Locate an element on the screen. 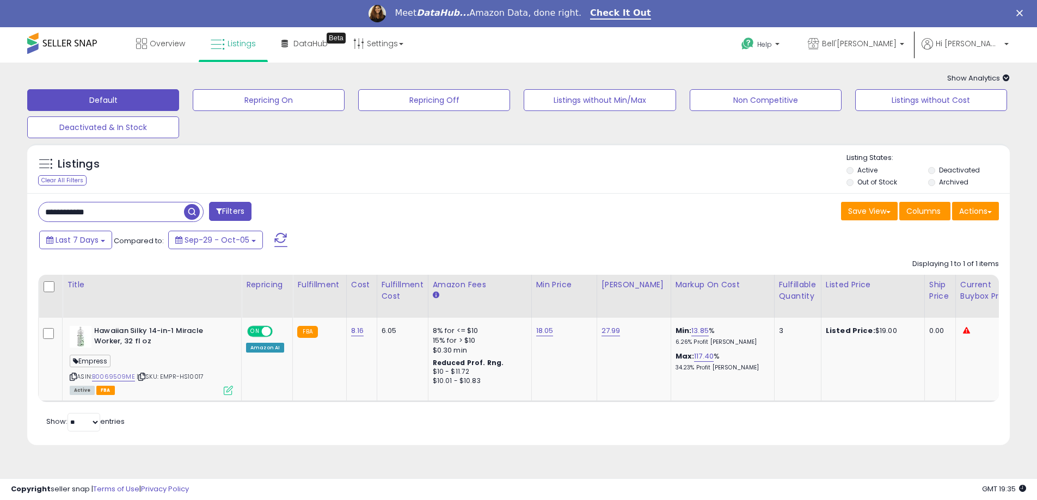 Image resolution: width=1037 pixels, height=500 pixels. b: Listed Price: is located at coordinates (851, 331).